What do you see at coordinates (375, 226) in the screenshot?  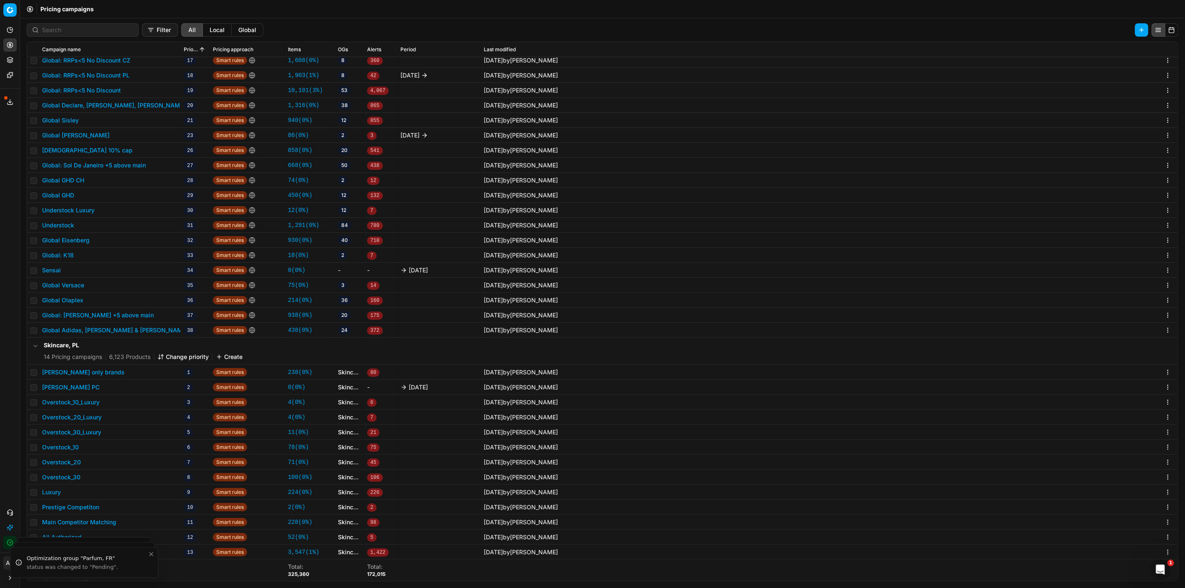 I see `span: 780` at bounding box center [375, 226].